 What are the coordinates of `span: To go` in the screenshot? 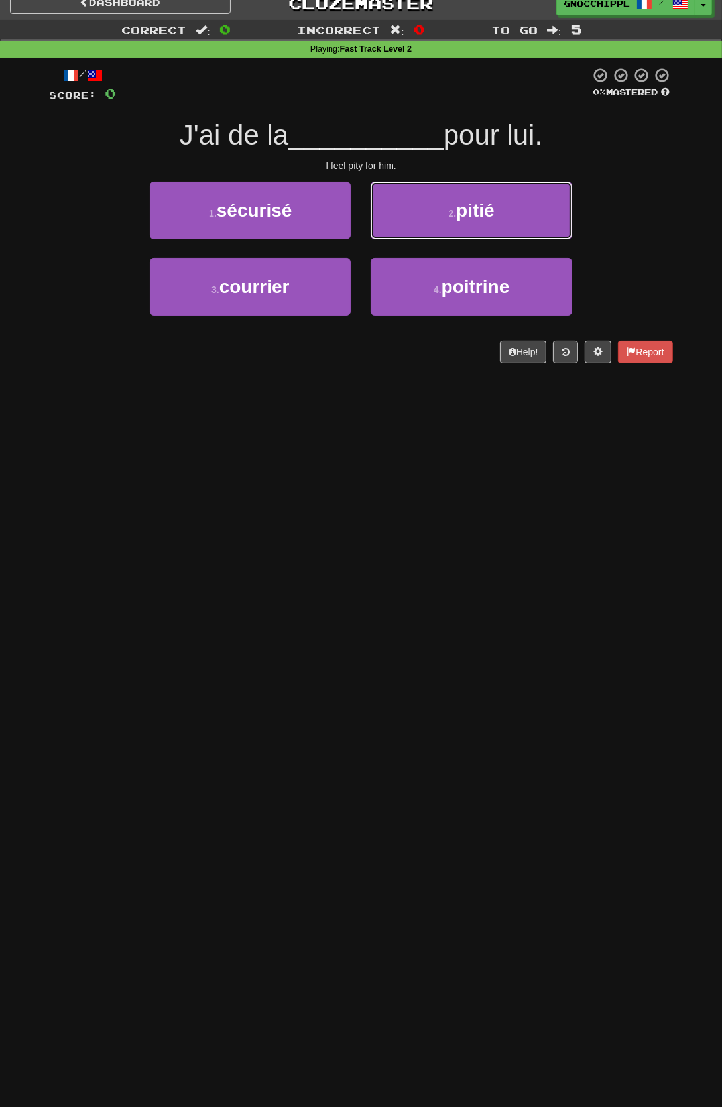 It's located at (514, 30).